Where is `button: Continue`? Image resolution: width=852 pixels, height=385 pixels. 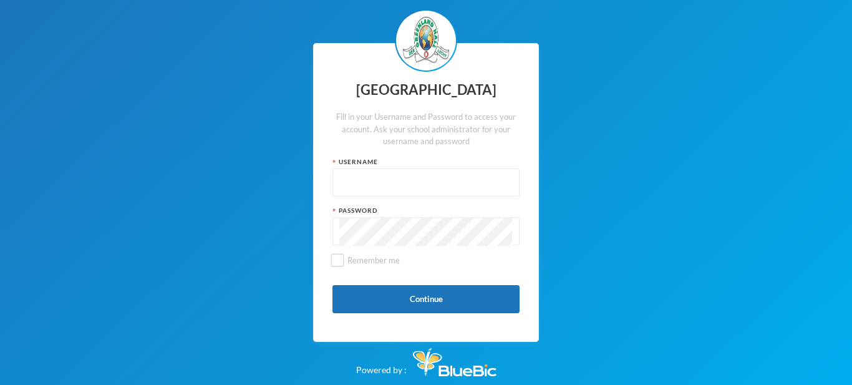 button: Continue is located at coordinates (426, 299).